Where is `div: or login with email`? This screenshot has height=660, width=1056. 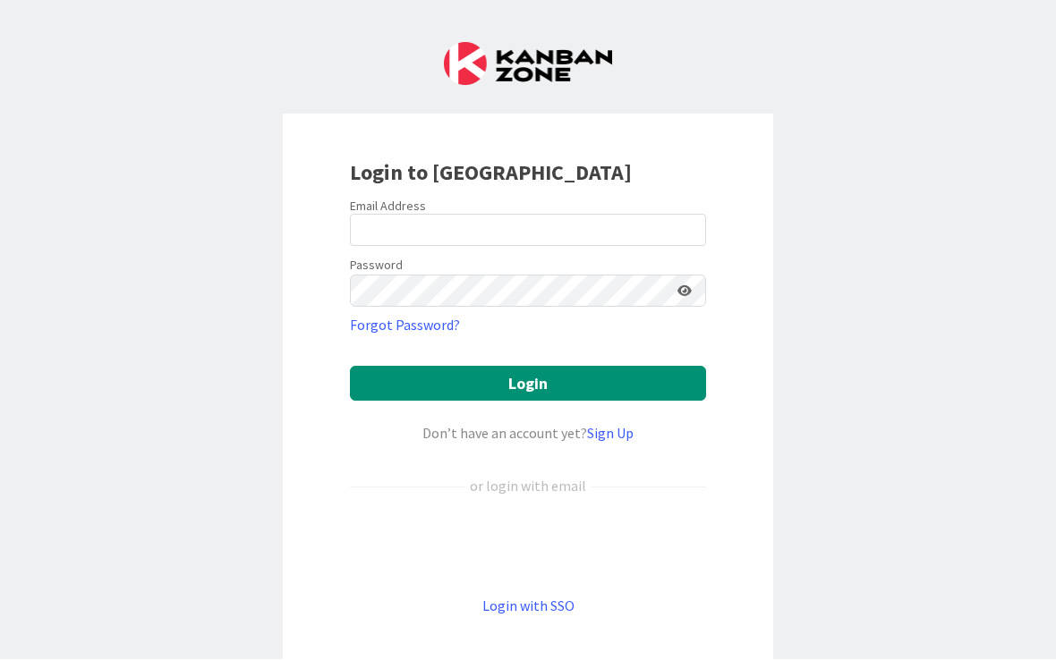 div: or login with email is located at coordinates (528, 487).